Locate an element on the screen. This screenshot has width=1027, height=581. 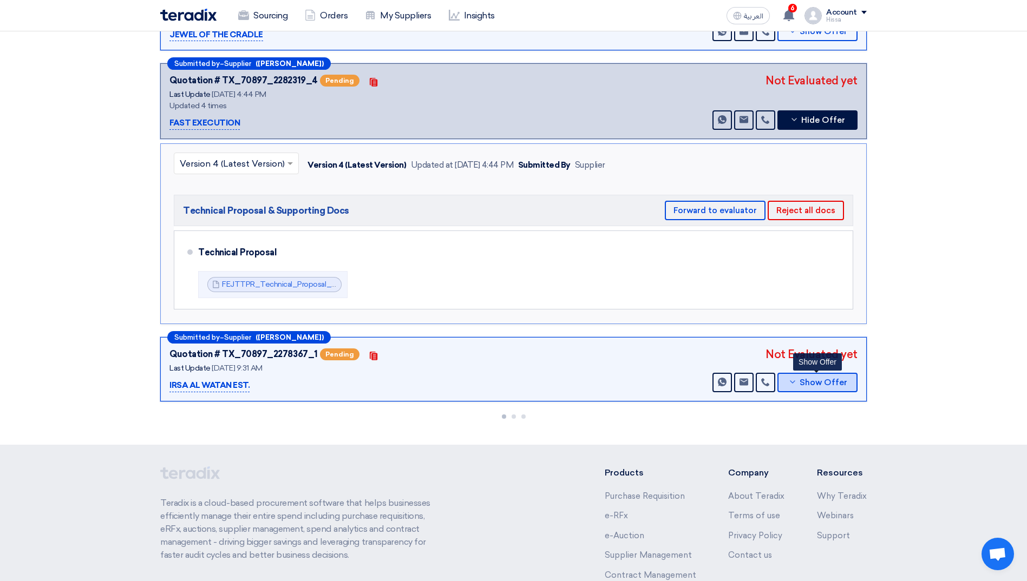
a: Insights is located at coordinates (472, 16).